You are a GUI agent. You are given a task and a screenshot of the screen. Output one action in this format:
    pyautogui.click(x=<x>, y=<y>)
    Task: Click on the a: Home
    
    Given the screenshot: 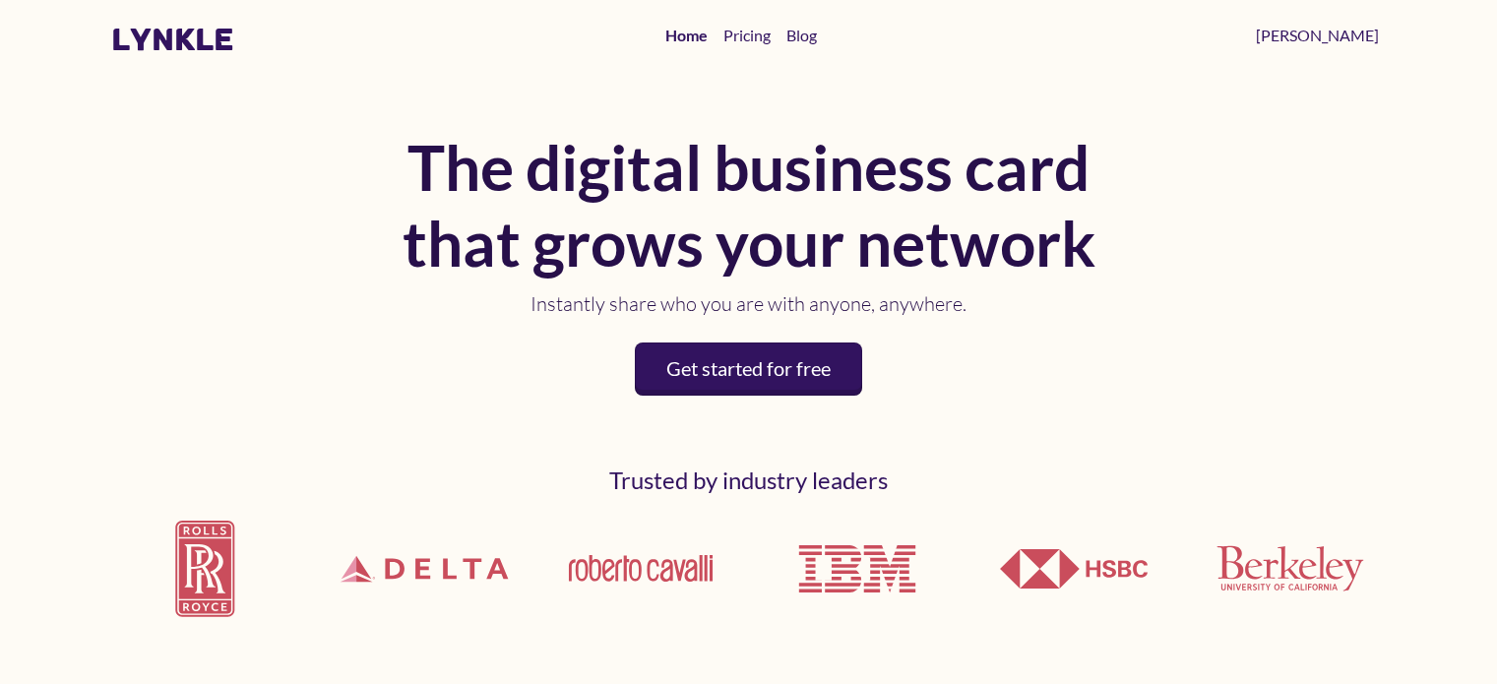 What is the action you would take?
    pyautogui.click(x=686, y=35)
    